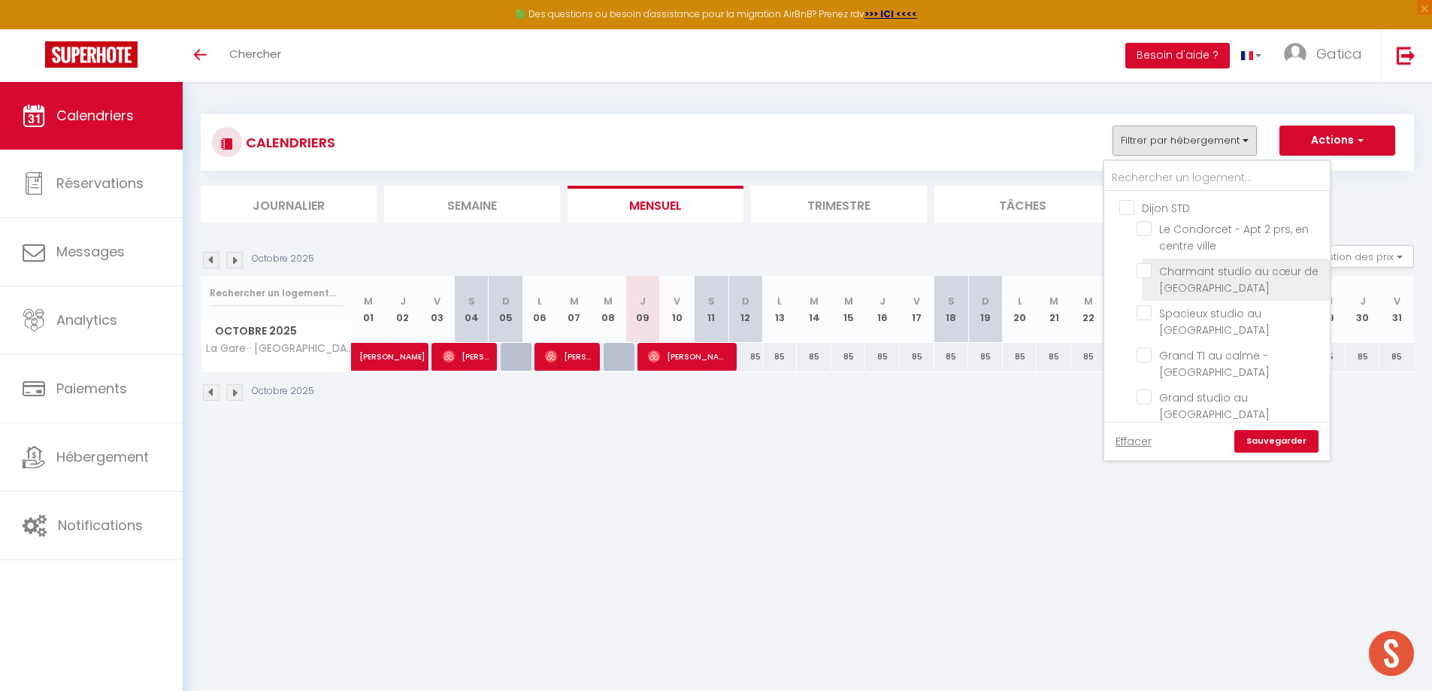 This screenshot has width=1432, height=691. What do you see at coordinates (574, 309) in the screenshot?
I see `th: 07` at bounding box center [574, 309].